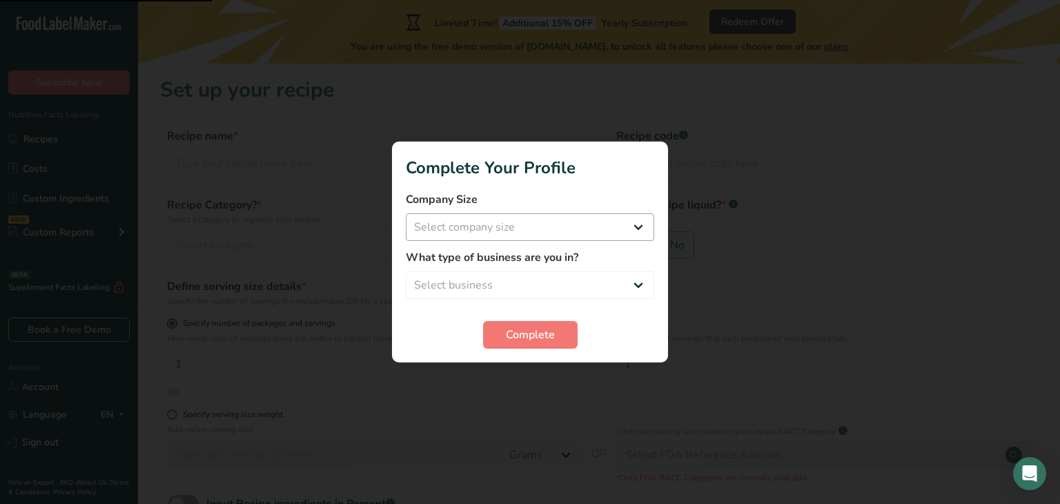 The width and height of the screenshot is (1060, 504). What do you see at coordinates (530, 257) in the screenshot?
I see `label: What type of business are you in?` at bounding box center [530, 257].